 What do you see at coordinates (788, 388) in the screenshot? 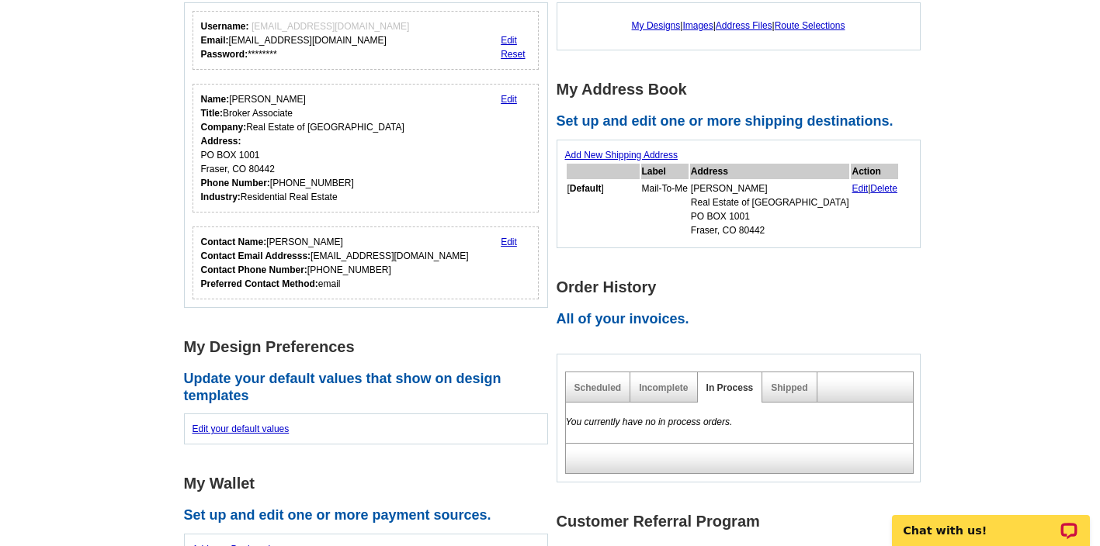
I see `a: Shipped` at bounding box center [788, 388].